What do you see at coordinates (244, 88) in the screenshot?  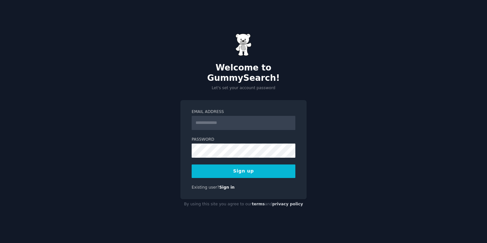 I see `p: Let's set your account password` at bounding box center [244, 88].